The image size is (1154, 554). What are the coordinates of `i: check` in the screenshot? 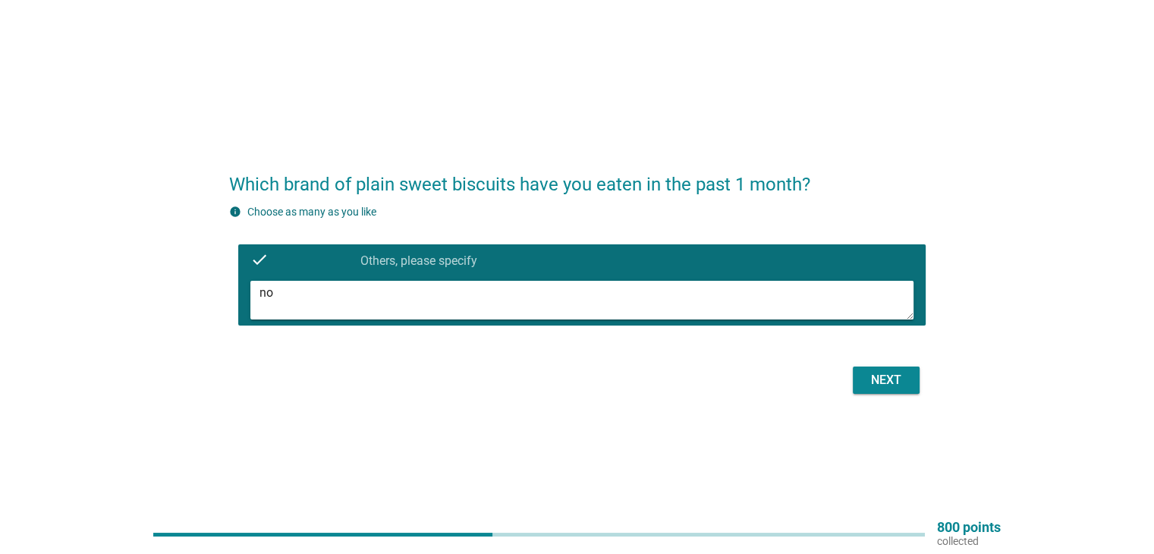 It's located at (259, 259).